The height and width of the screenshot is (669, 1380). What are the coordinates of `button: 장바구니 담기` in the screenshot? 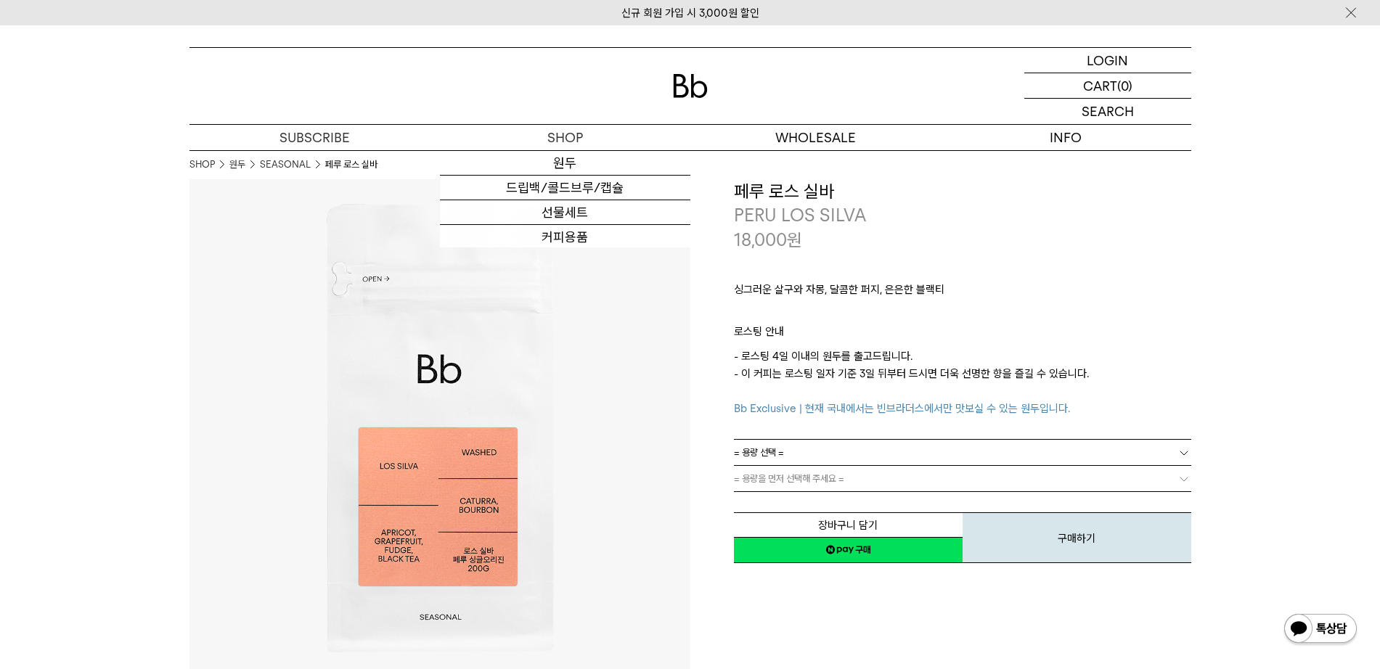 It's located at (848, 525).